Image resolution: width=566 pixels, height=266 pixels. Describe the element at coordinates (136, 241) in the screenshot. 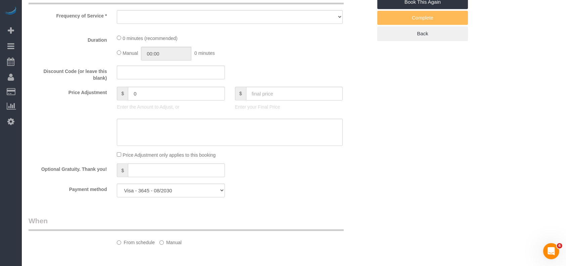

I see `label: From schedule` at that location.